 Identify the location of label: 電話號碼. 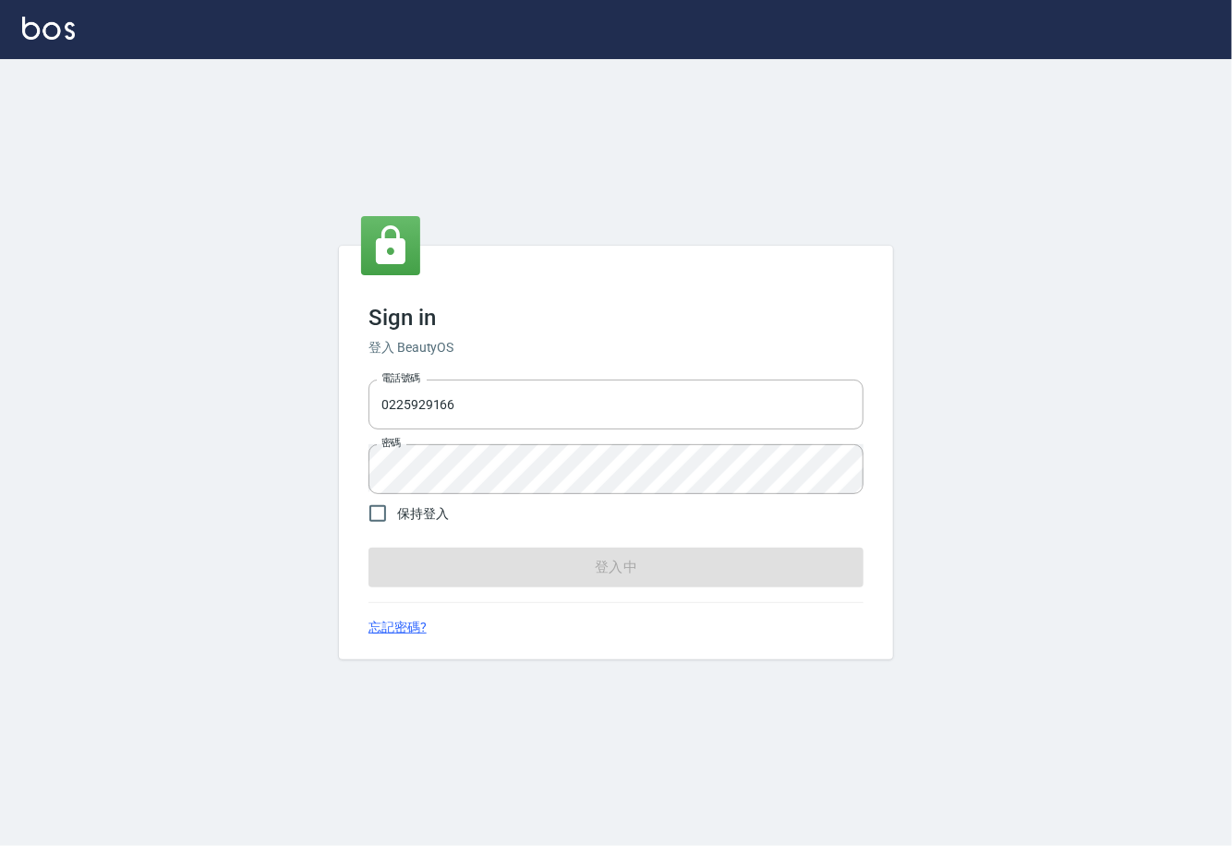
(401, 378).